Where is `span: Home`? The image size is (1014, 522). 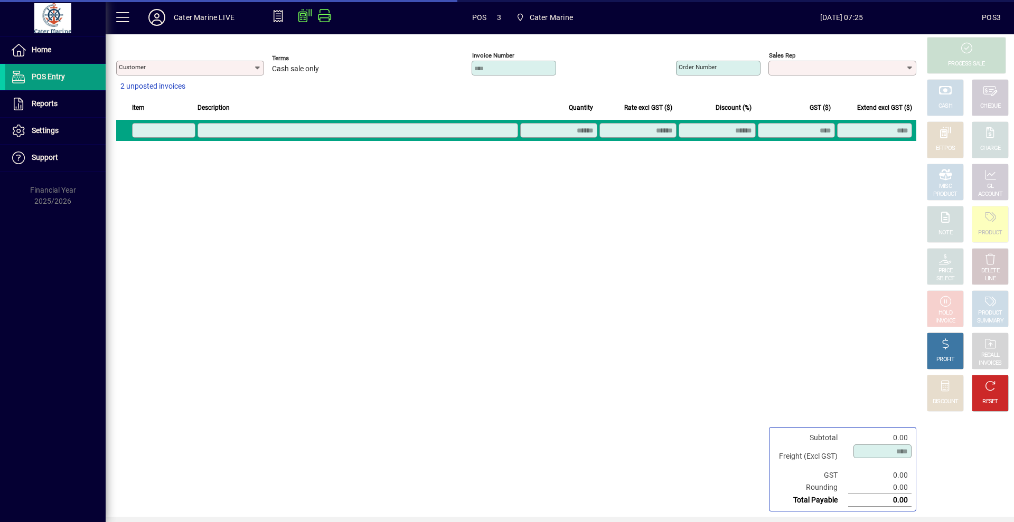
span: Home is located at coordinates (41, 50).